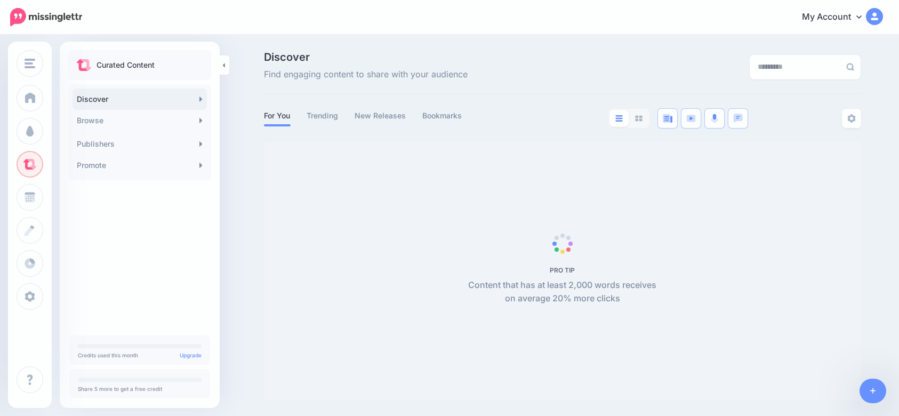  I want to click on img: search-grey-6.png, so click(850, 67).